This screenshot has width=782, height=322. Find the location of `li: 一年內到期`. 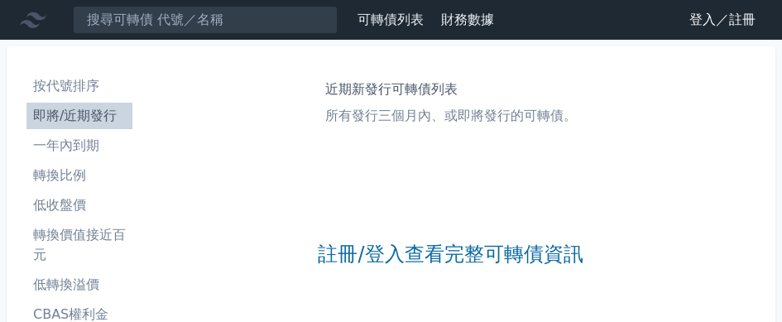

li: 一年內到期 is located at coordinates (79, 146).